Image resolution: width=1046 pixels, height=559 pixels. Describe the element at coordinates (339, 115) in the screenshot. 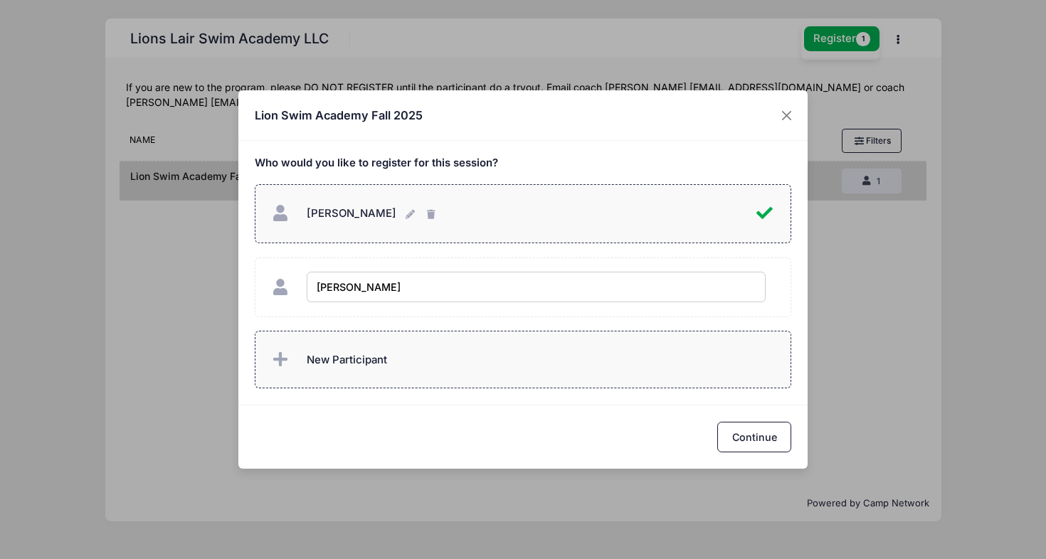

I see `h4: Lion Swim Academy Fall 2025` at that location.